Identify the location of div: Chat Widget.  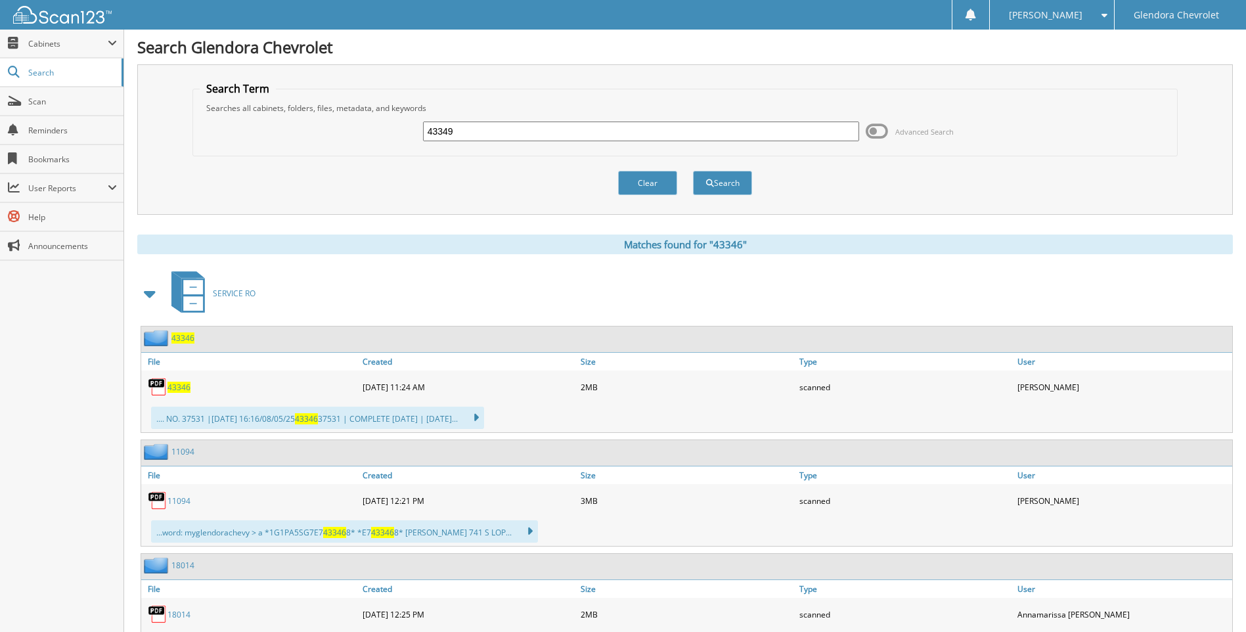
(1213, 600).